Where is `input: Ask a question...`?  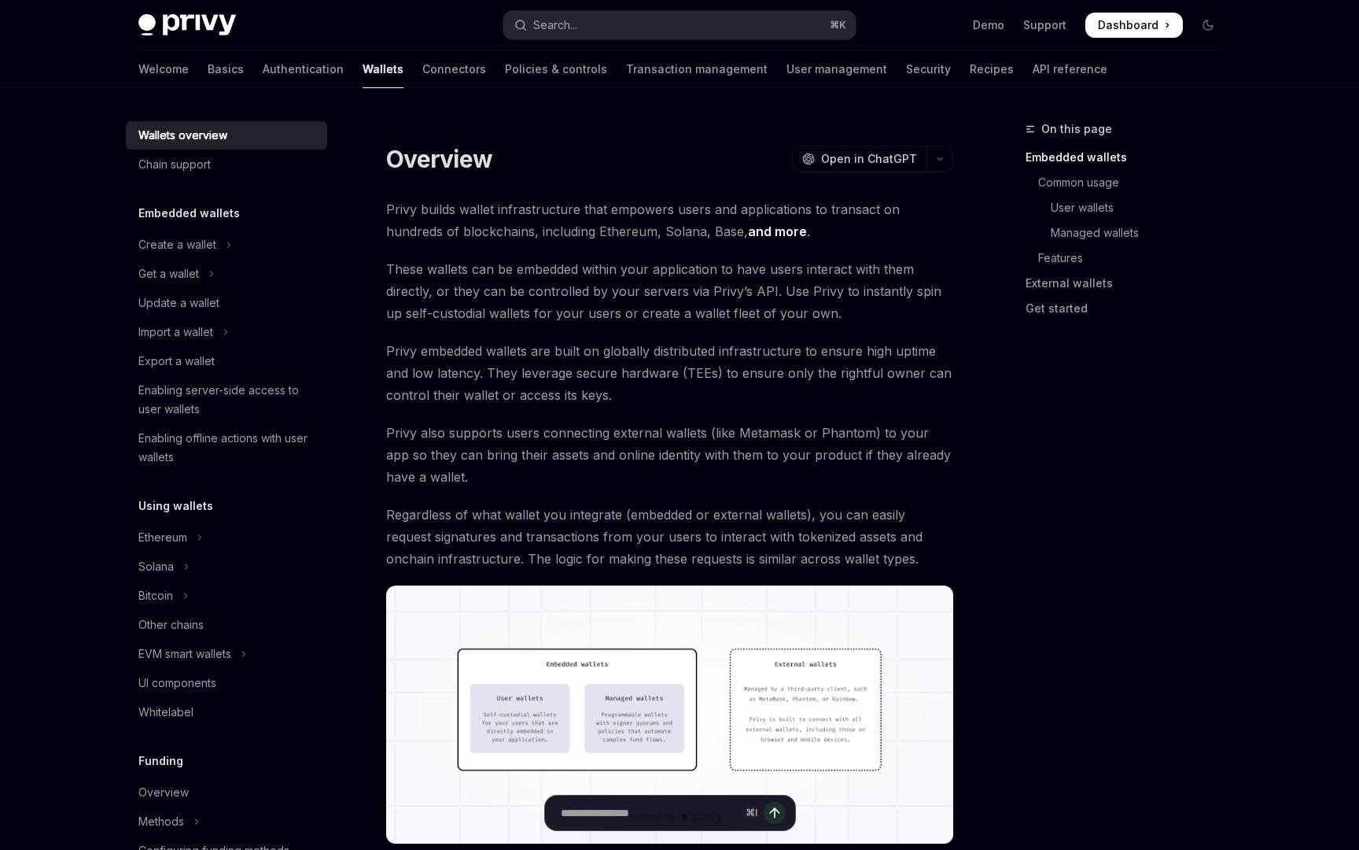
input: Ask a question... is located at coordinates (650, 813).